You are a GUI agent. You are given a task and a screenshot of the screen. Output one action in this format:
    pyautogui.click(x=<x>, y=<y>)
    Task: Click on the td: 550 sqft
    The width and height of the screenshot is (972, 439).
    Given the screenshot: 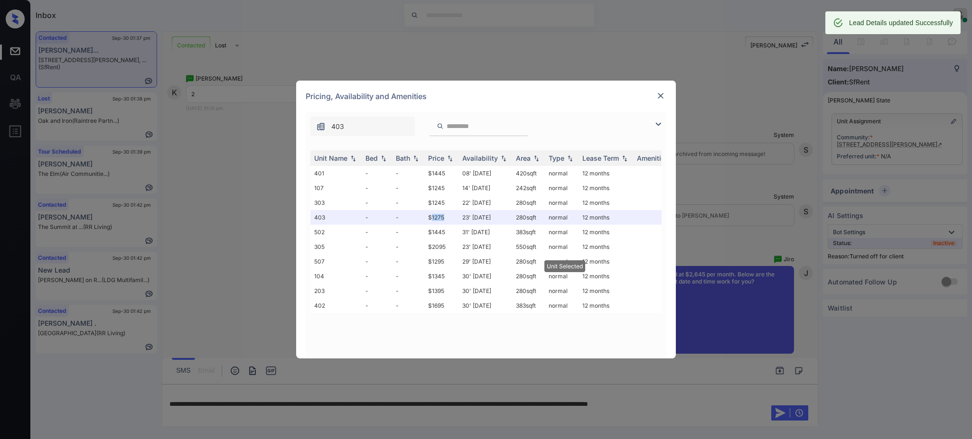 What is the action you would take?
    pyautogui.click(x=528, y=247)
    